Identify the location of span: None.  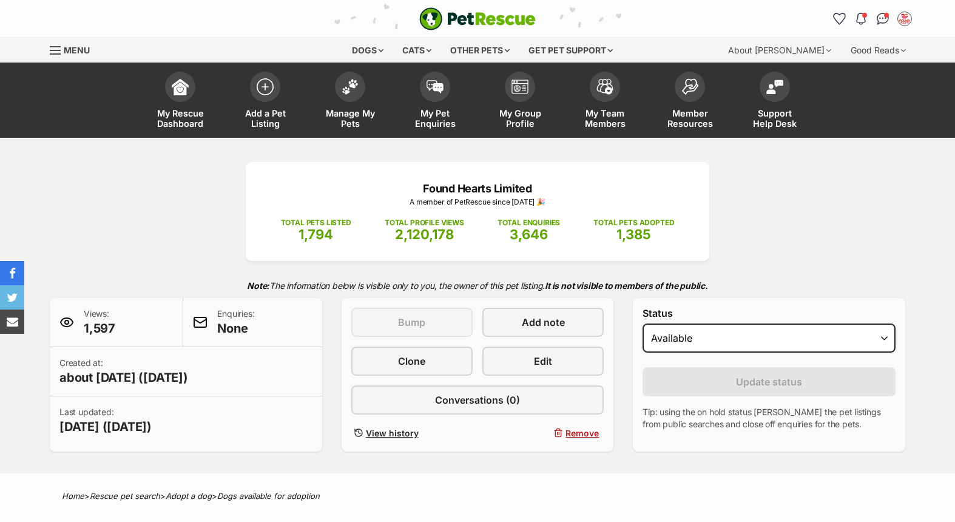
(235, 328).